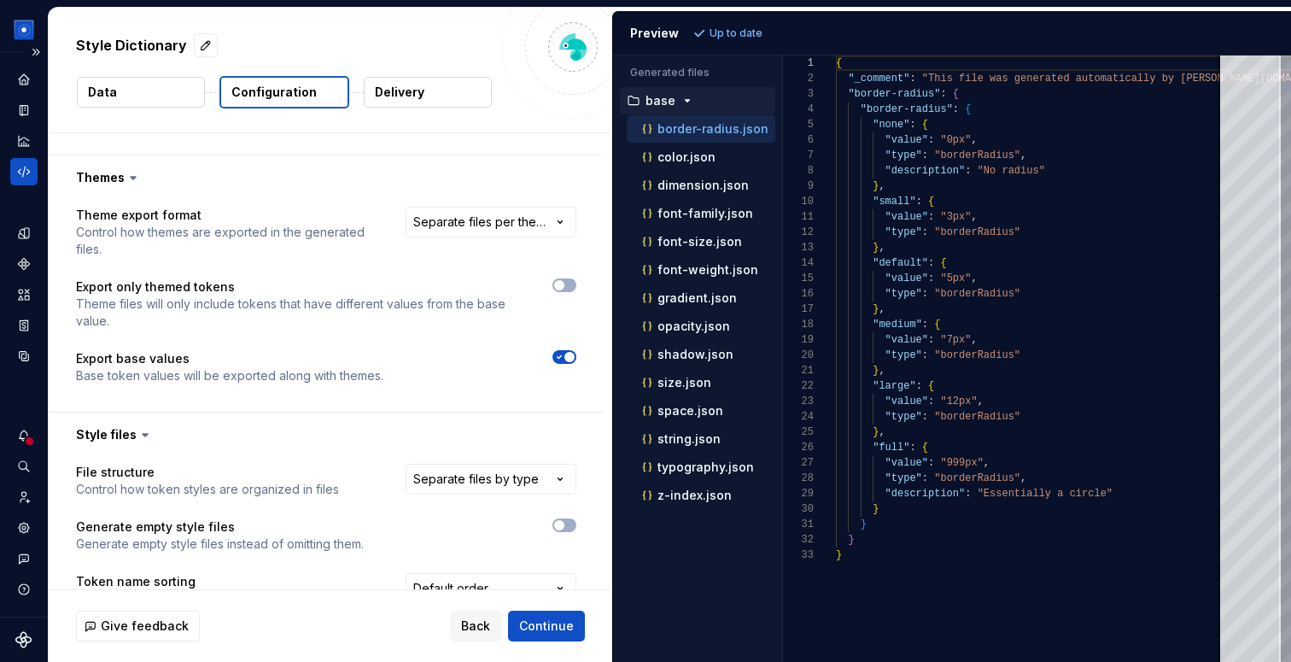  Describe the element at coordinates (230, 376) in the screenshot. I see `p: Base token values will be exported along with themes.` at that location.